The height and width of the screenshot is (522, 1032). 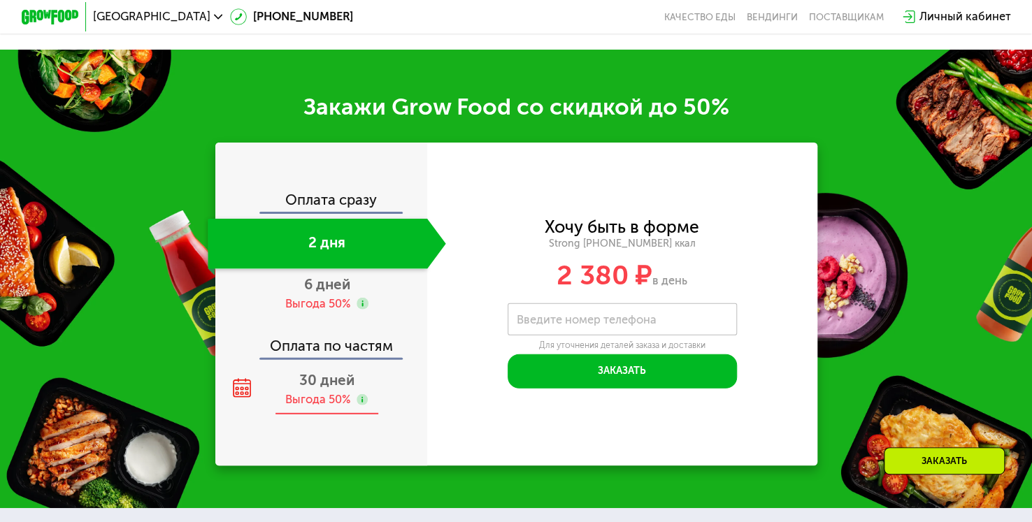 What do you see at coordinates (622, 345) in the screenshot?
I see `div: Для уточнения деталей заказа и доставки` at bounding box center [622, 345].